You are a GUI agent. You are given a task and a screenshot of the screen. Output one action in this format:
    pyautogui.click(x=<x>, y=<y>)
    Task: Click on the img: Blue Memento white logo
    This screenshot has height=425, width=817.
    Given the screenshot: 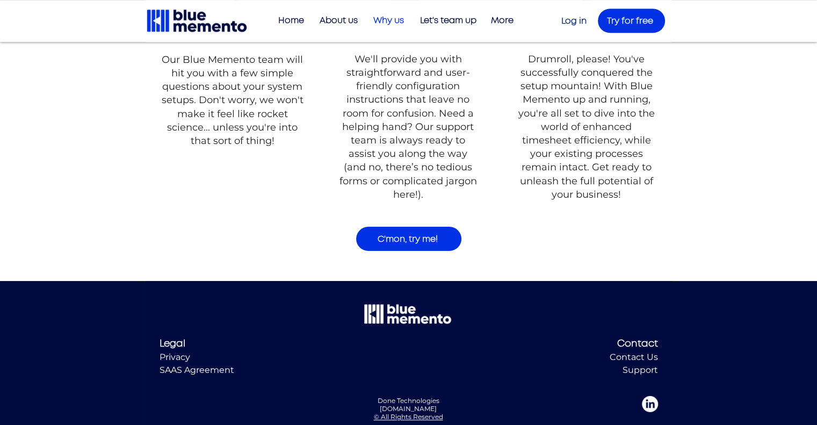 What is the action you would take?
    pyautogui.click(x=408, y=314)
    